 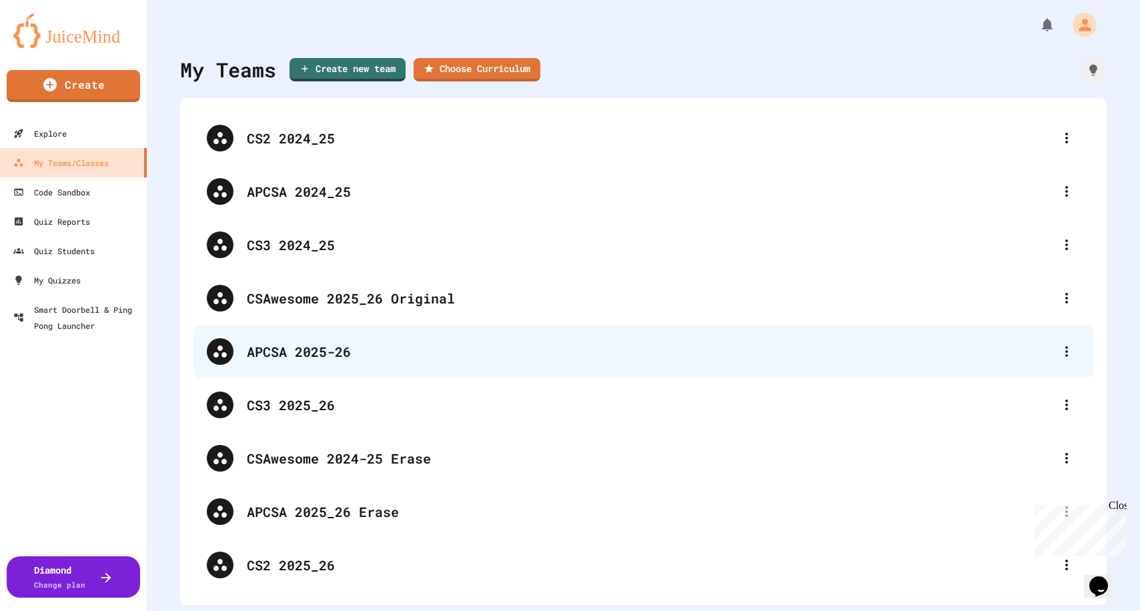 I want to click on button: DiamondChange plan, so click(x=73, y=577).